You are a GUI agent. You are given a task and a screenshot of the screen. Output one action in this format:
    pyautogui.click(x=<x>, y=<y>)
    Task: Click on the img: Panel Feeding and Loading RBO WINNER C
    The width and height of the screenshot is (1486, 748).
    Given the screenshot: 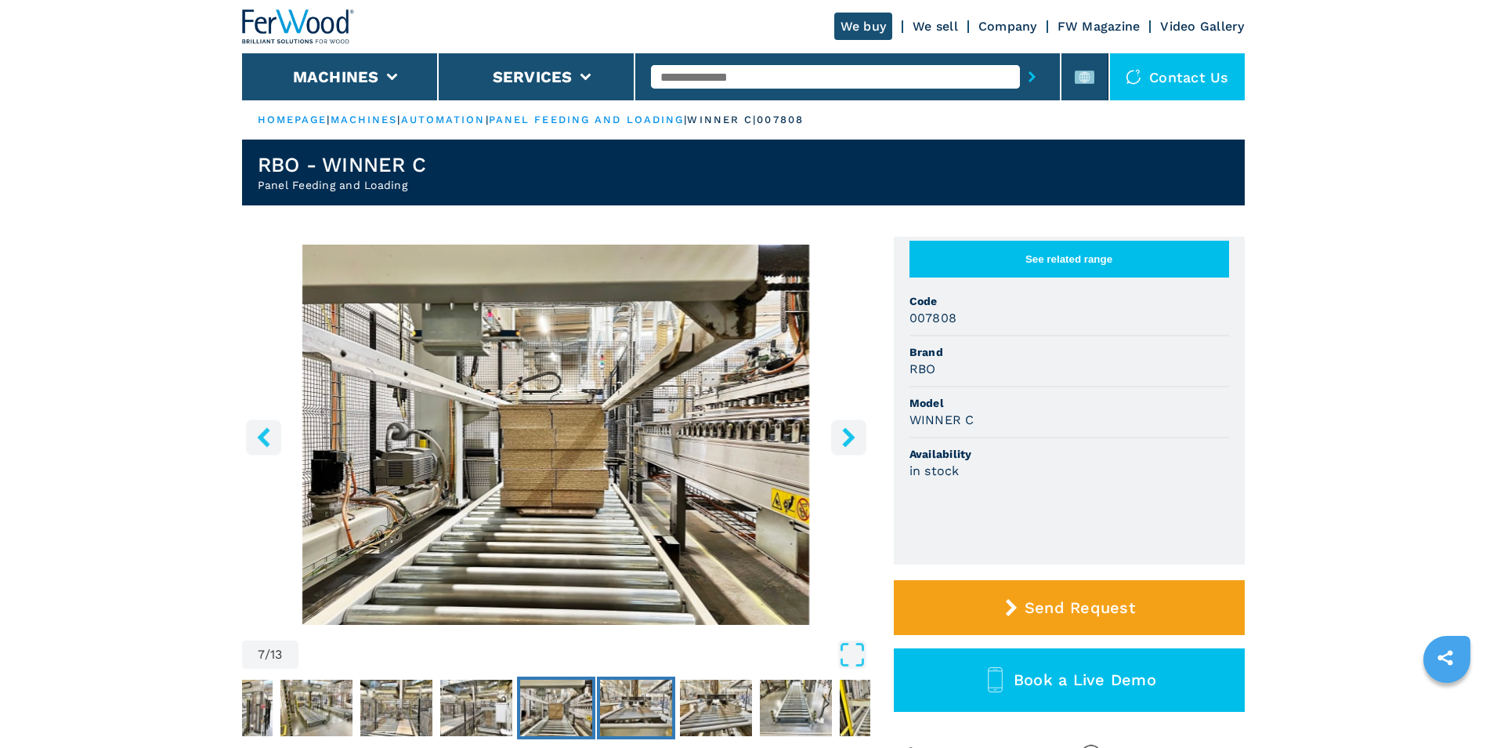 What is the action you would take?
    pyautogui.click(x=556, y=434)
    